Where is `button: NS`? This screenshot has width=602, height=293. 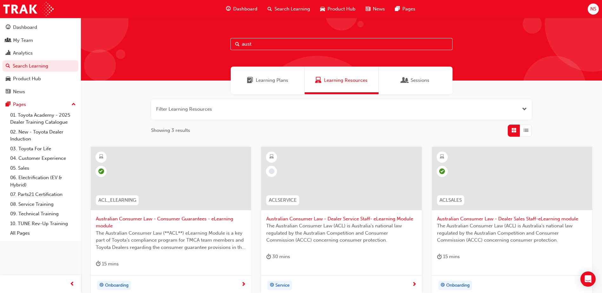
button: NS is located at coordinates (593, 9).